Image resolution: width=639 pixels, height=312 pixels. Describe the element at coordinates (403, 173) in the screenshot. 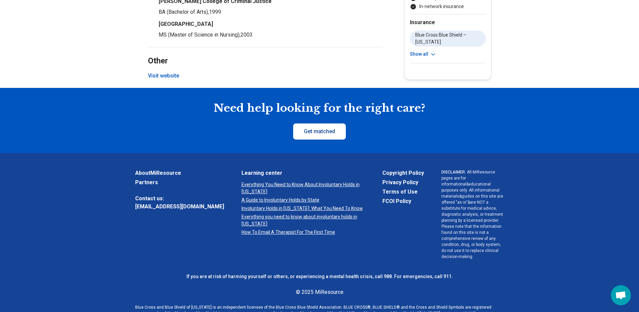

I see `a: Copyright Policy` at that location.